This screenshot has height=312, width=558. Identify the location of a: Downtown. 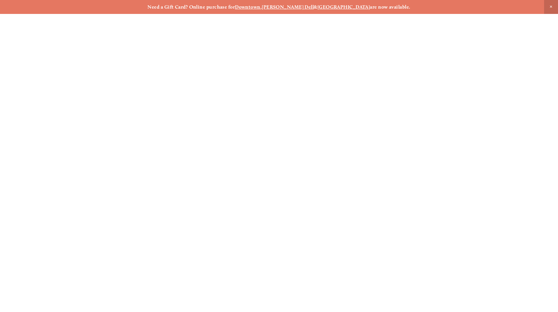
(248, 7).